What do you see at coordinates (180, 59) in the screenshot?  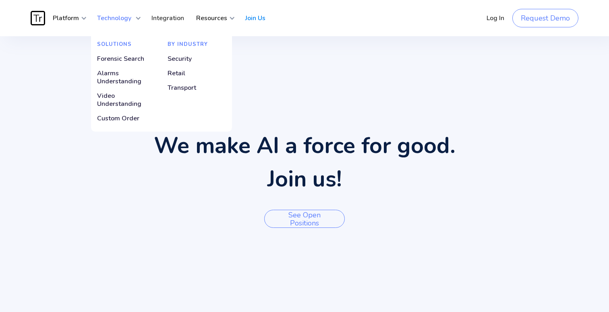 I see `div: Security` at bounding box center [180, 59].